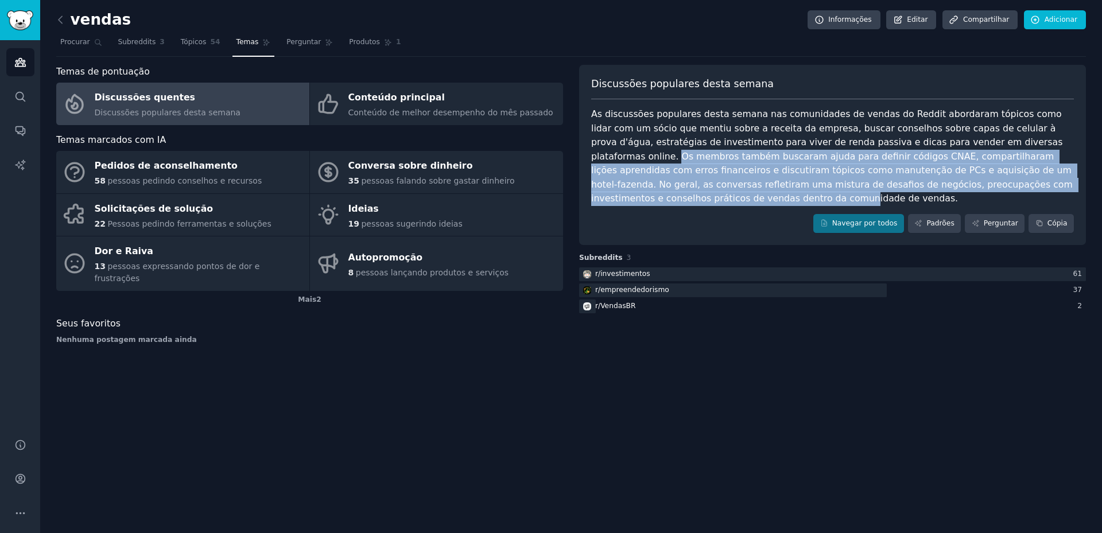 This screenshot has width=1102, height=533. I want to click on font: Seus favoritos, so click(88, 323).